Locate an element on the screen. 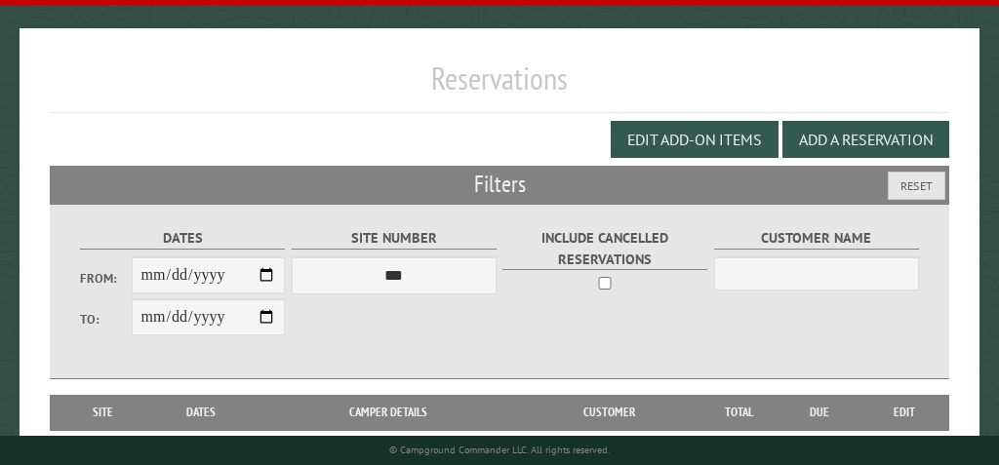 The height and width of the screenshot is (465, 999). small: © Campground Commander LLC. All rights reserved. is located at coordinates (500, 450).